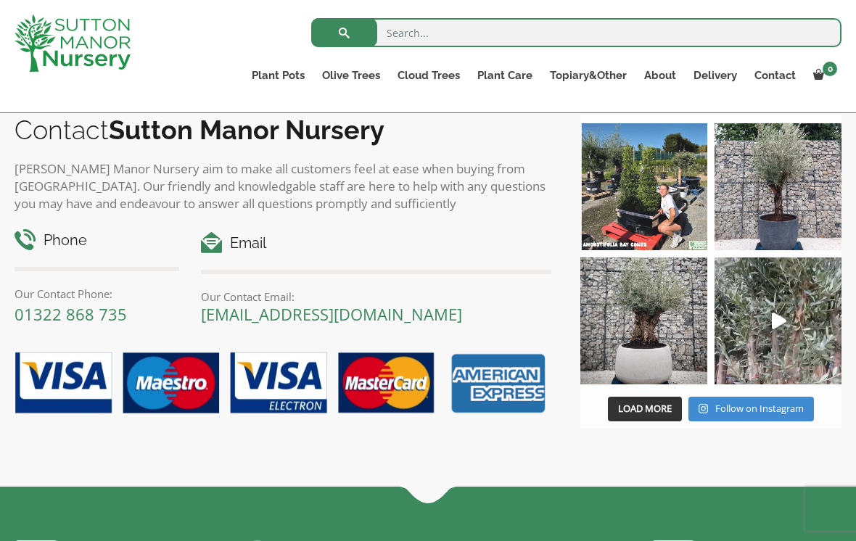 This screenshot has height=541, width=856. What do you see at coordinates (588, 75) in the screenshot?
I see `a: Topiary&Other` at bounding box center [588, 75].